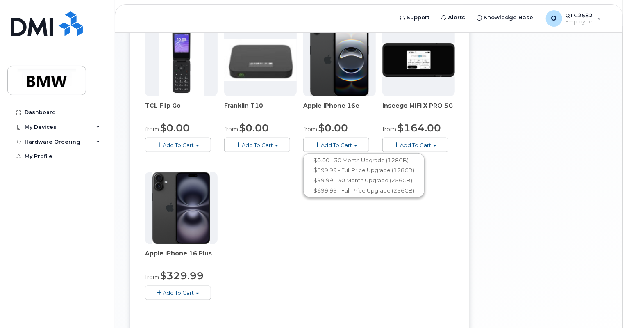  Describe the element at coordinates (419, 60) in the screenshot. I see `img: cut_small_inseego_5G.jpg` at that location.